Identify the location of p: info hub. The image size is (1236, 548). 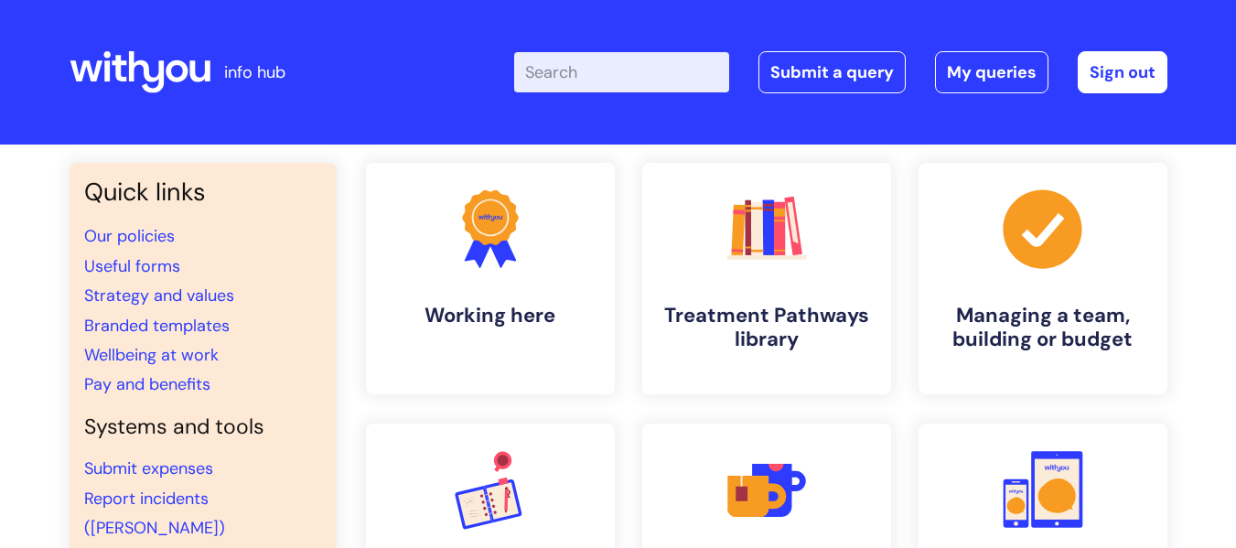
(254, 72).